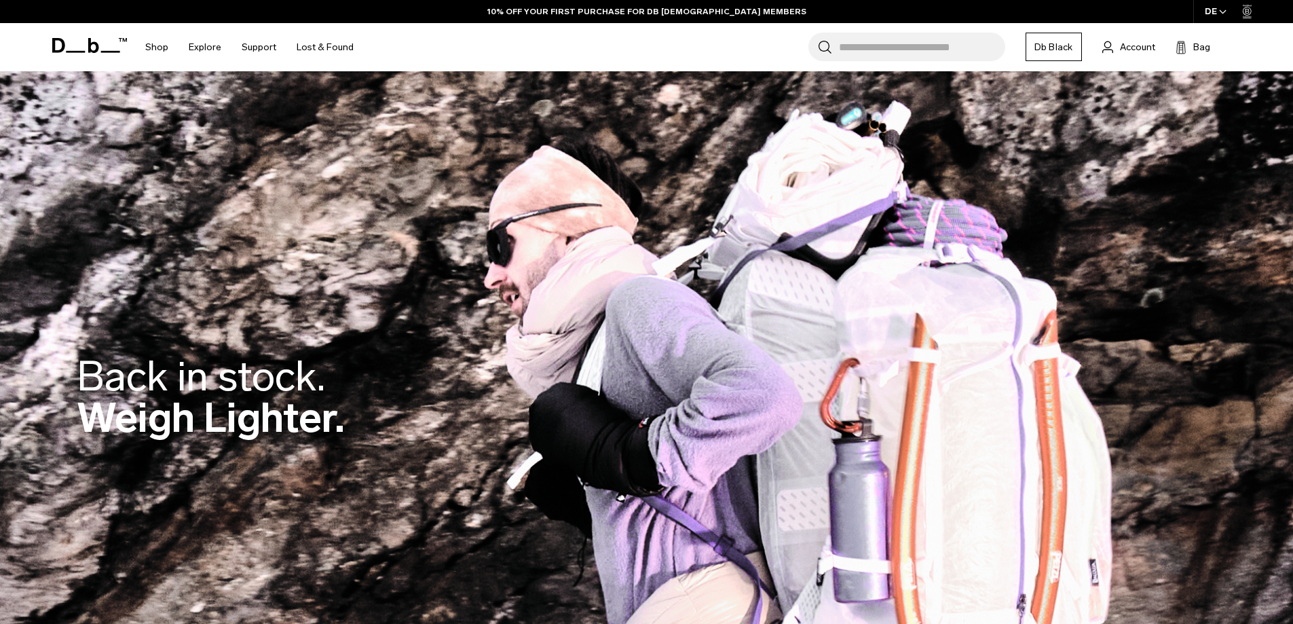 This screenshot has width=1293, height=624. I want to click on a: Lost & Found, so click(325, 47).